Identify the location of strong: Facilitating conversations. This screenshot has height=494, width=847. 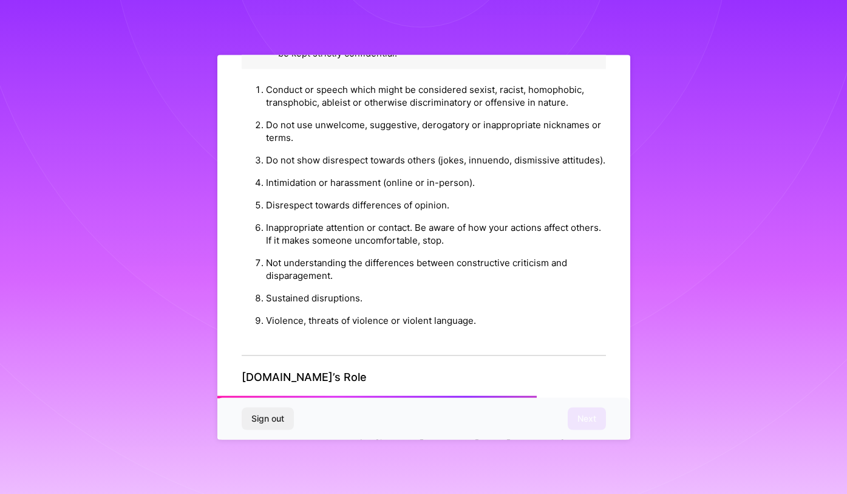
(299, 399).